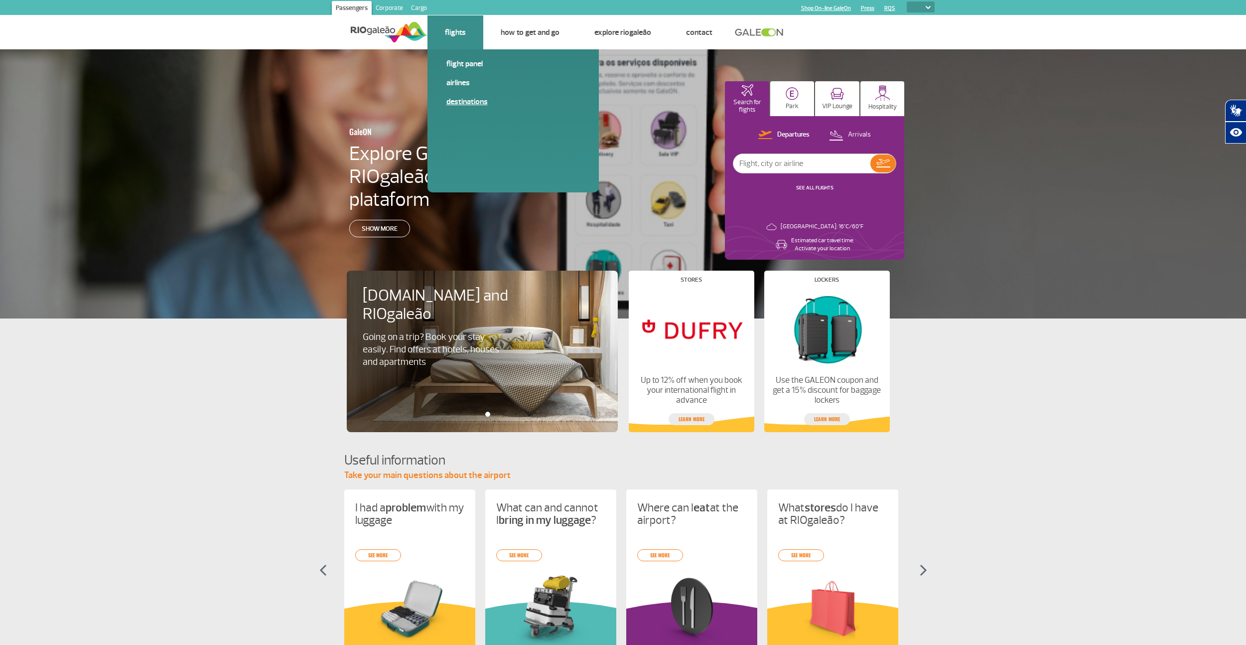 This screenshot has width=1246, height=645. What do you see at coordinates (623, 475) in the screenshot?
I see `p: Take your main questions about the airport` at bounding box center [623, 475].